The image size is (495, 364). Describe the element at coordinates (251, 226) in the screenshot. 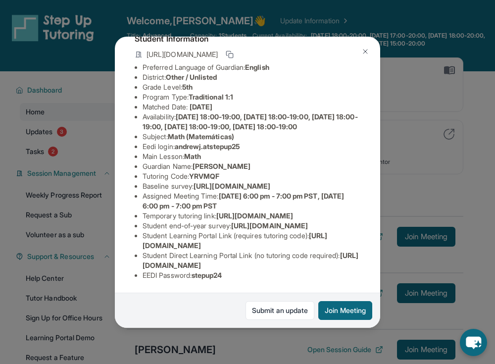

I see `li: Student end-of-year survey :` at that location.